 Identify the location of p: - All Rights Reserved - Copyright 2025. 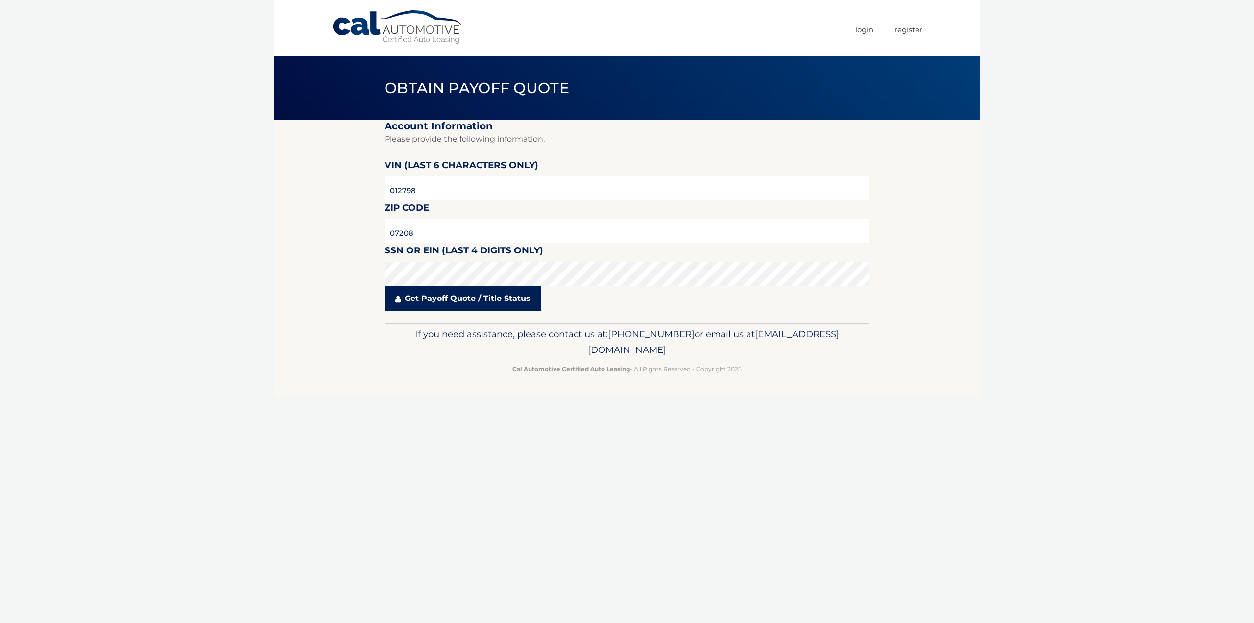
(627, 368).